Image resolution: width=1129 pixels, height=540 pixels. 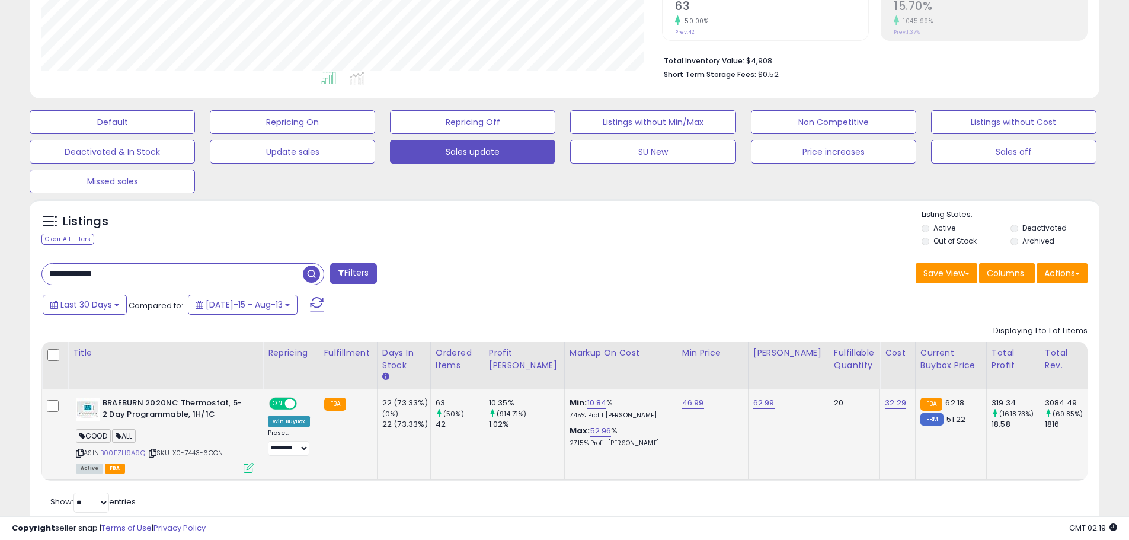 I want to click on p: Listing States:, so click(x=1011, y=215).